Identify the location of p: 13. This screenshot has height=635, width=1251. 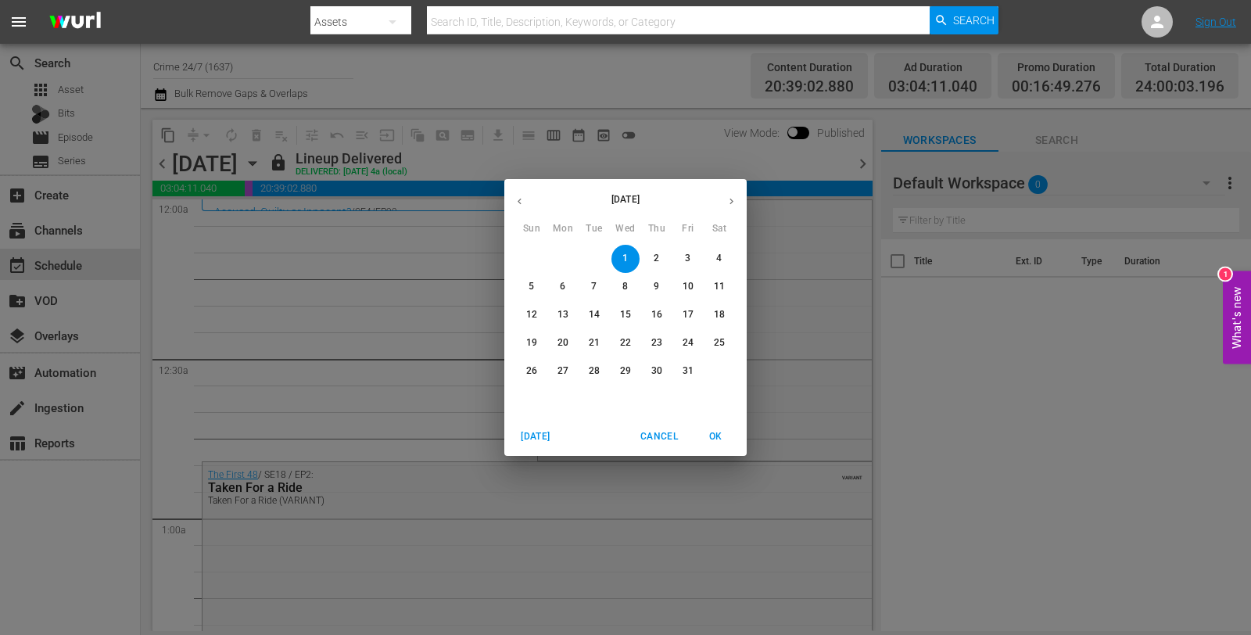
(563, 314).